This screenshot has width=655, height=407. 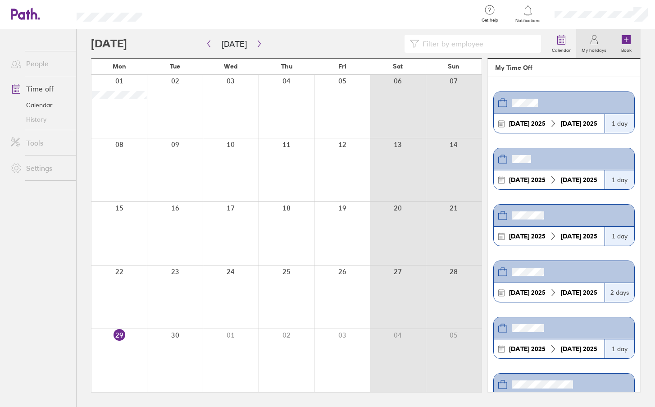 I want to click on a: People, so click(x=40, y=64).